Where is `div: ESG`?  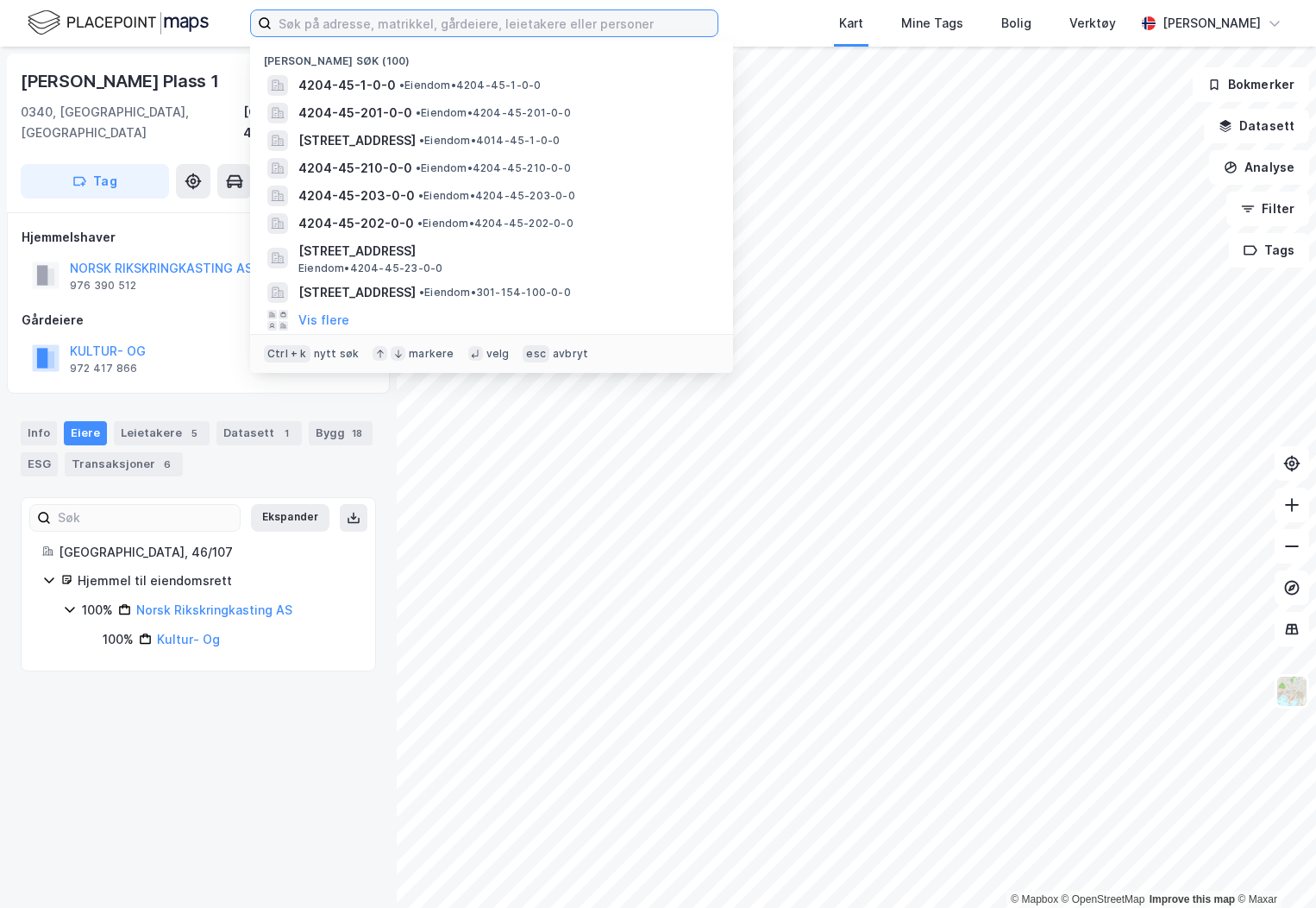
div: ESG is located at coordinates (39, 464).